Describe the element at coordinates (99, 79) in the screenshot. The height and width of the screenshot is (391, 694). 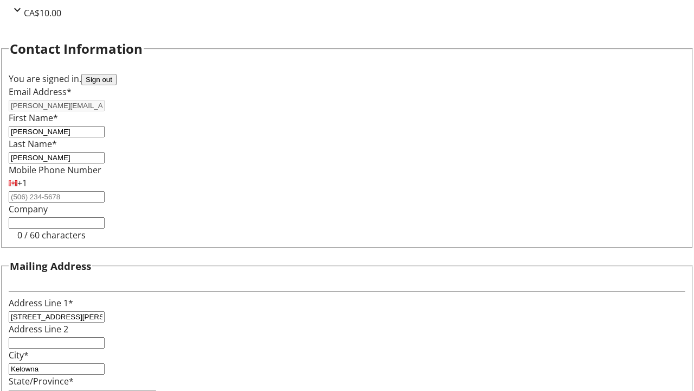
I see `button: Sign out` at that location.